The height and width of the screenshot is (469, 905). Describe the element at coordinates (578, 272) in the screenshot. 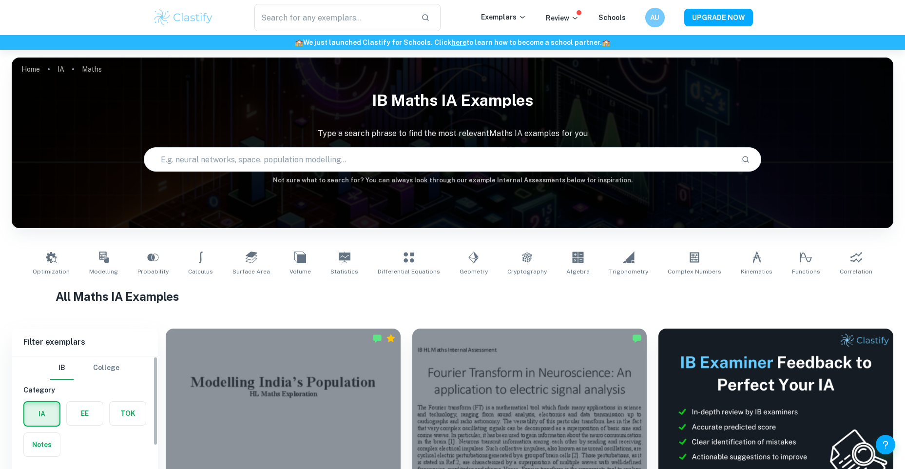

I see `span: Algebra` at that location.